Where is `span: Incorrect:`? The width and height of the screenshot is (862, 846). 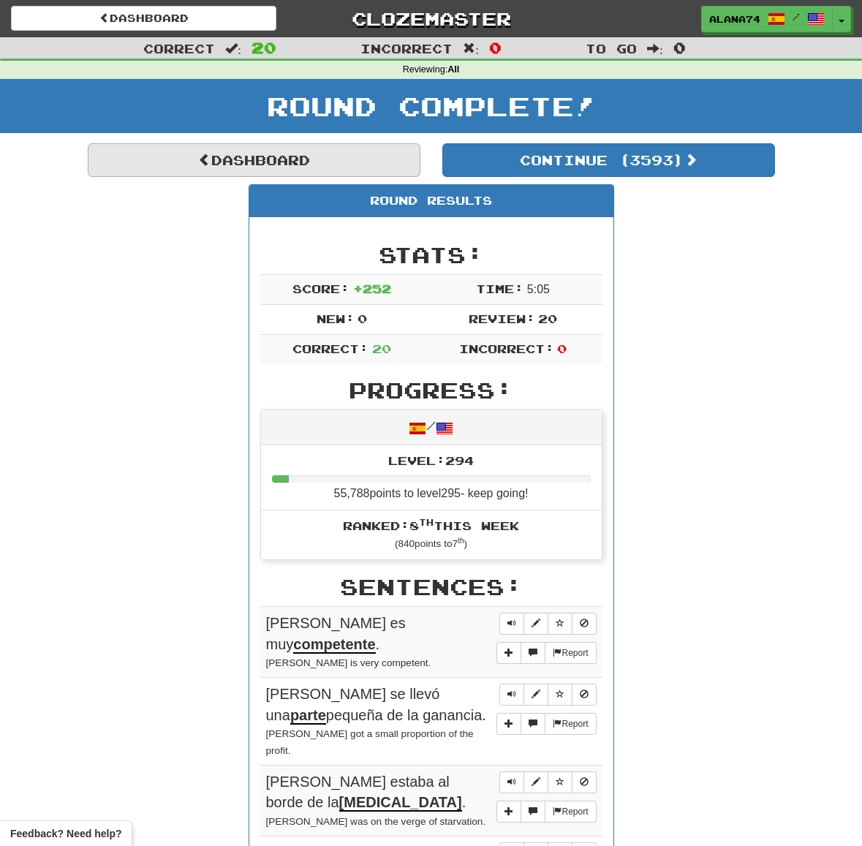 span: Incorrect: is located at coordinates (507, 348).